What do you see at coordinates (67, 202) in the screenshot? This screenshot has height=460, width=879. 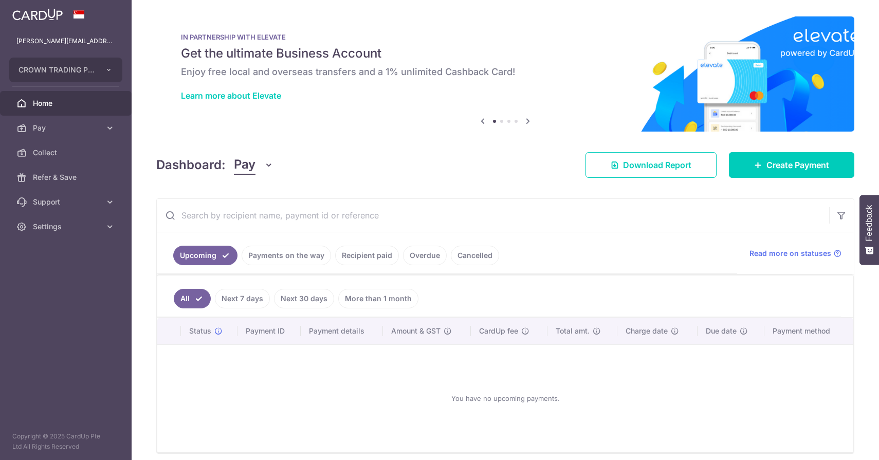 I see `span: Support` at bounding box center [67, 202].